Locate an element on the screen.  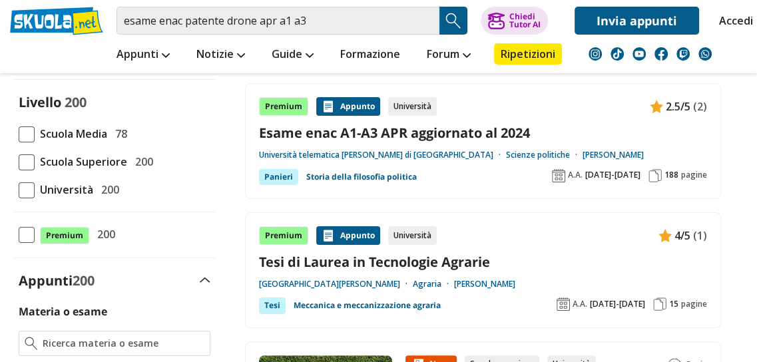
a: Invia appunti is located at coordinates (636, 21).